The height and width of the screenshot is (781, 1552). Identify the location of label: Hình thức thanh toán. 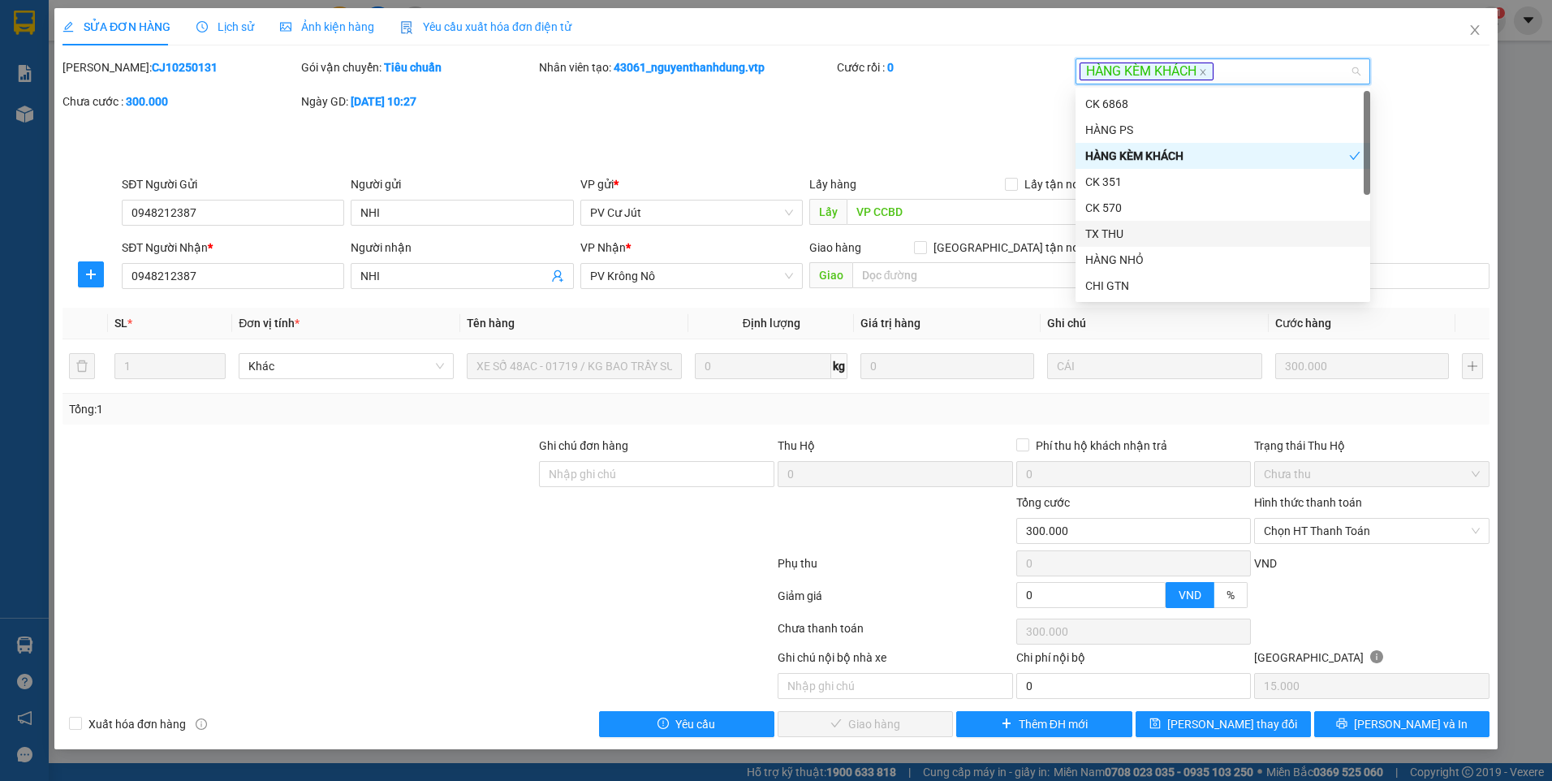
(1308, 502).